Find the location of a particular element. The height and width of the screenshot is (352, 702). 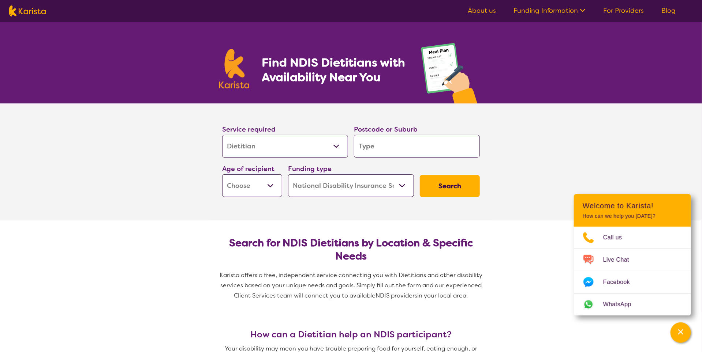

span: in your local area. is located at coordinates (443, 296).